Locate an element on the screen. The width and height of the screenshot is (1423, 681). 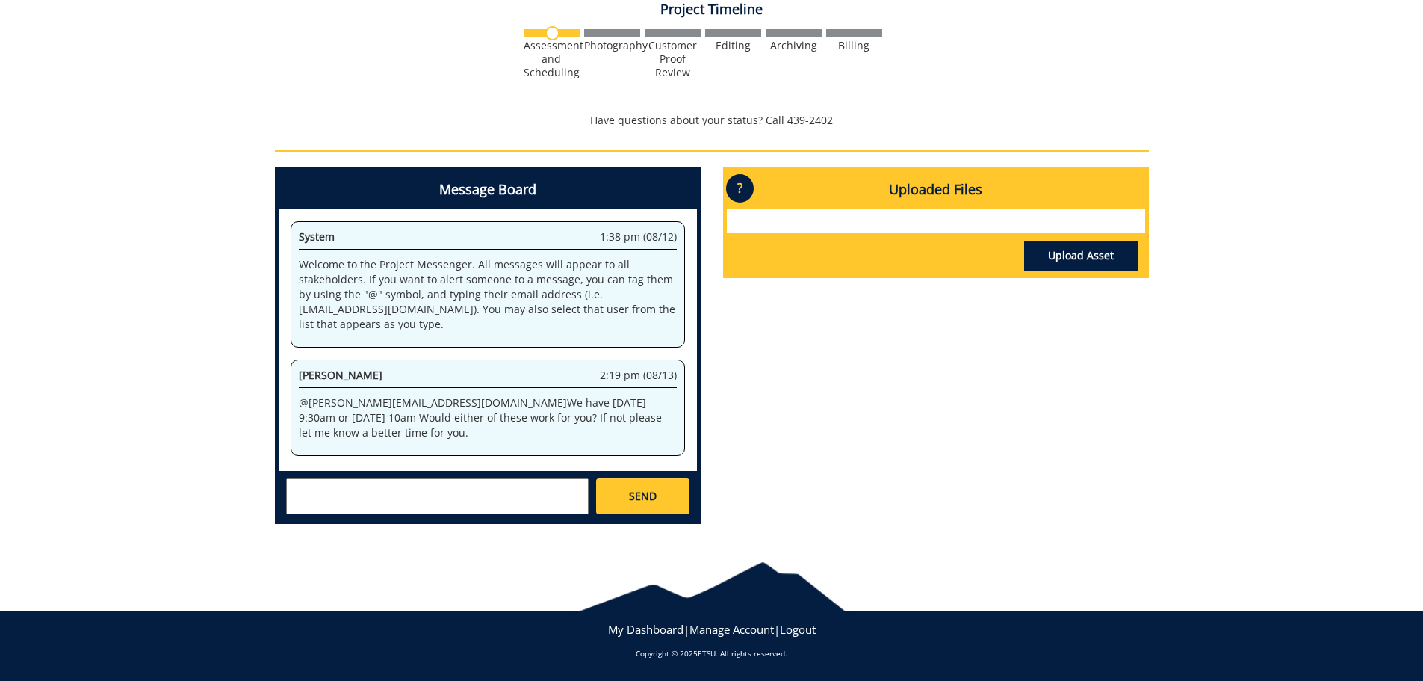
div: Customer Proof Review is located at coordinates (673, 59).